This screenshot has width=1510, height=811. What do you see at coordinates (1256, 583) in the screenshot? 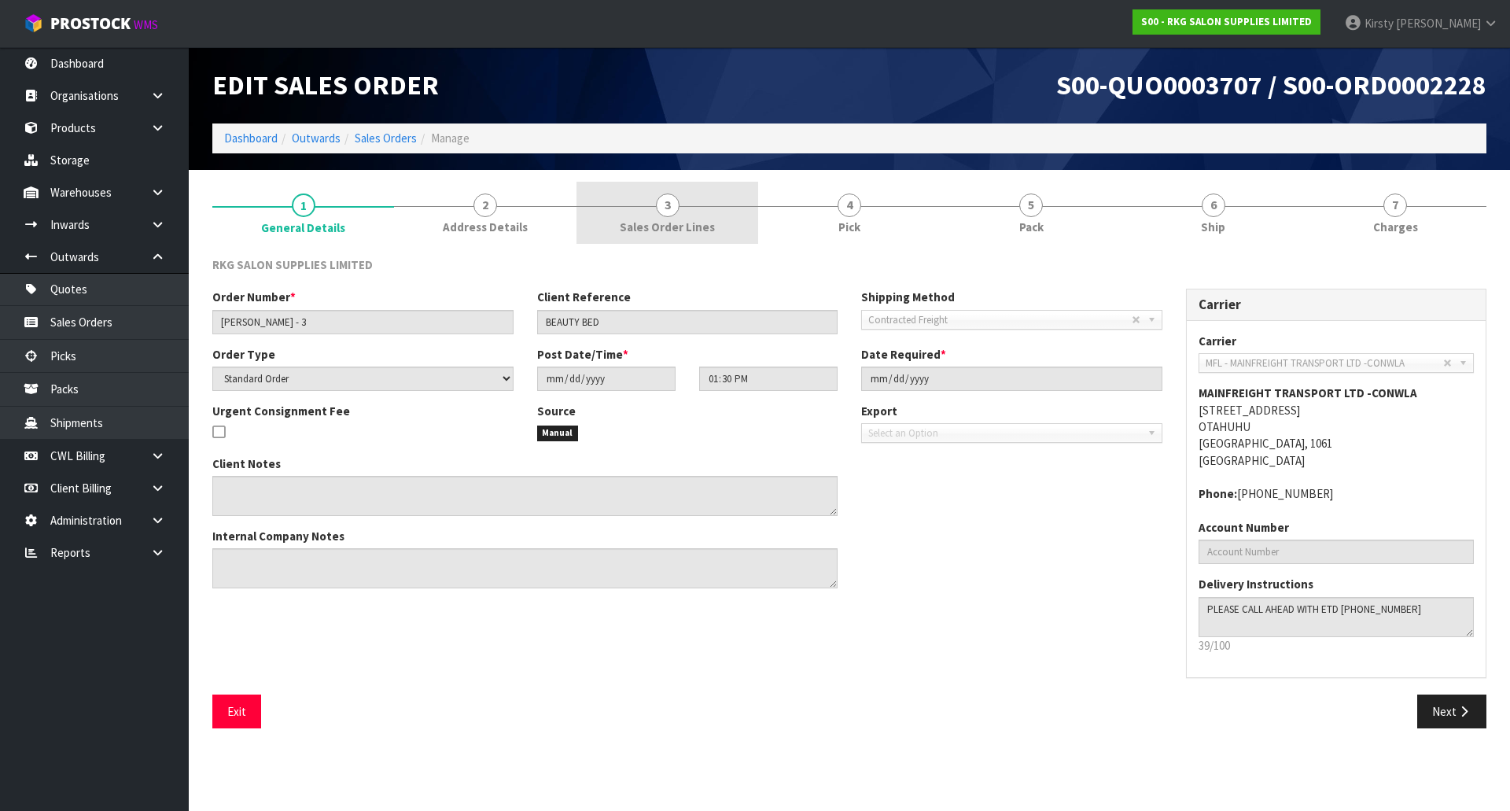
I see `label: Delivery Instructions` at bounding box center [1256, 583].